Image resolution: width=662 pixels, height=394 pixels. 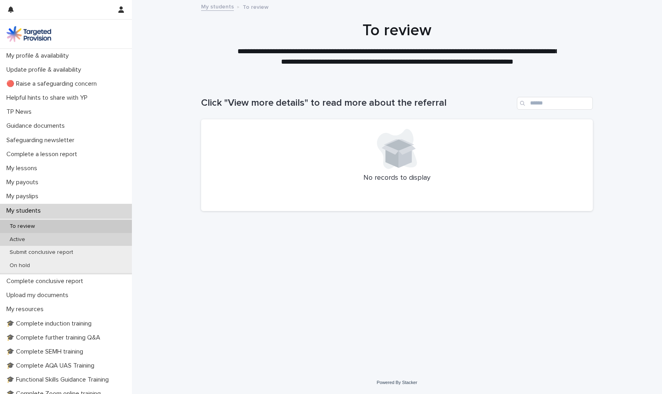 What do you see at coordinates (17, 239) in the screenshot?
I see `p: Active` at bounding box center [17, 239].